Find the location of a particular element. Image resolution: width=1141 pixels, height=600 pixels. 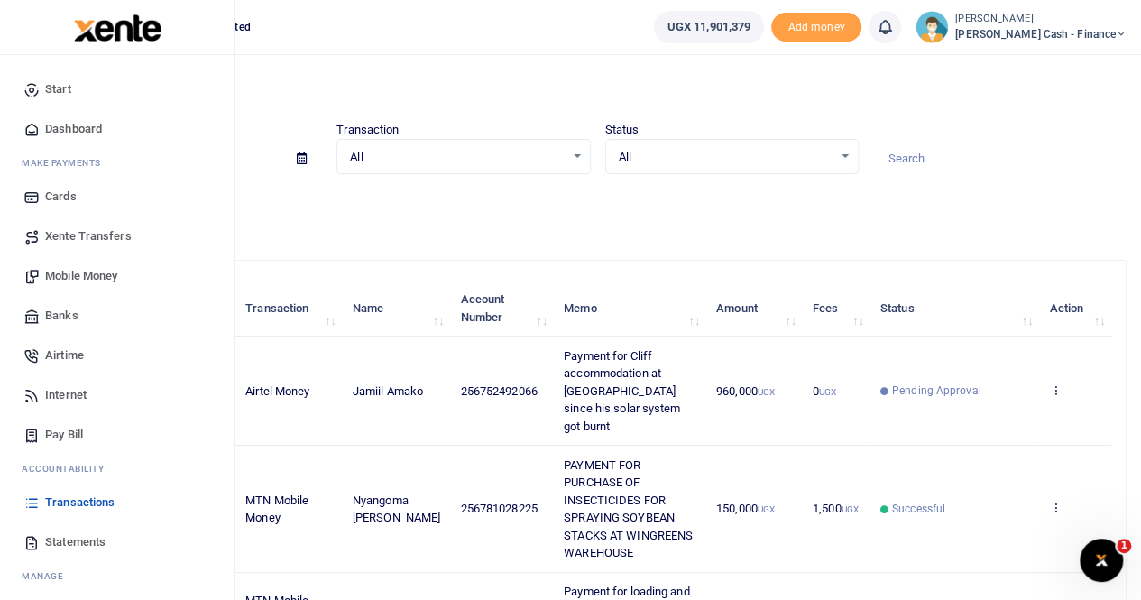

span: Statements is located at coordinates (75, 542).